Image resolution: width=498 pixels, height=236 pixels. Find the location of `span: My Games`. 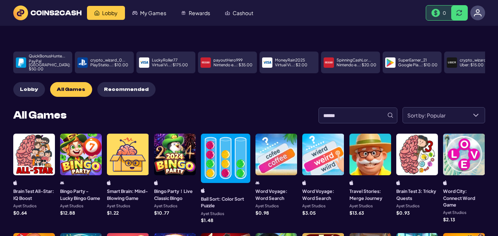

span: My Games is located at coordinates (153, 13).